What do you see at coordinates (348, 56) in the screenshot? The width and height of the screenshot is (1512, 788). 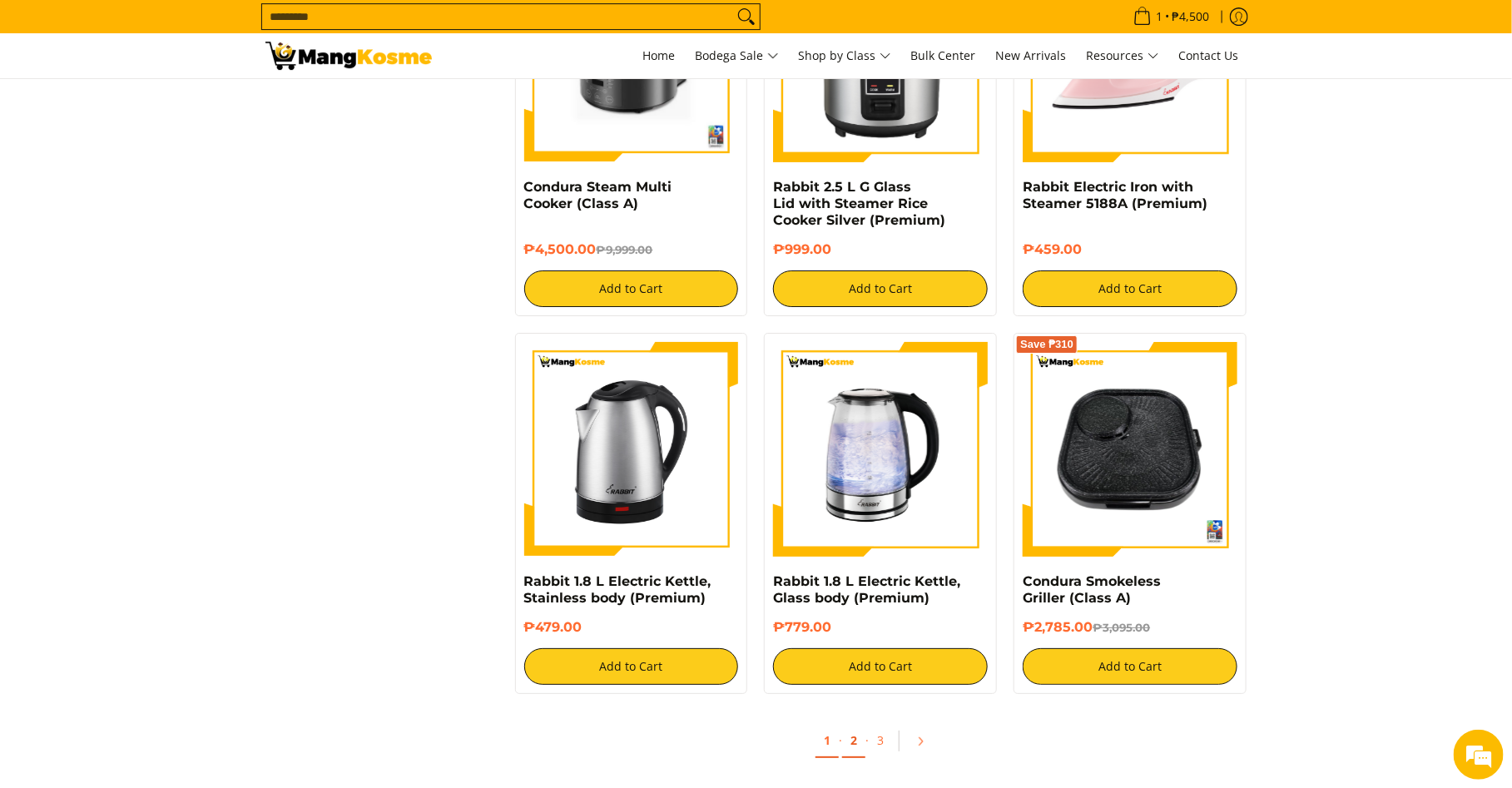 I see `img: Small Appliances l Mang Kosme: Home Appliances Warehouse Sale` at bounding box center [348, 56].